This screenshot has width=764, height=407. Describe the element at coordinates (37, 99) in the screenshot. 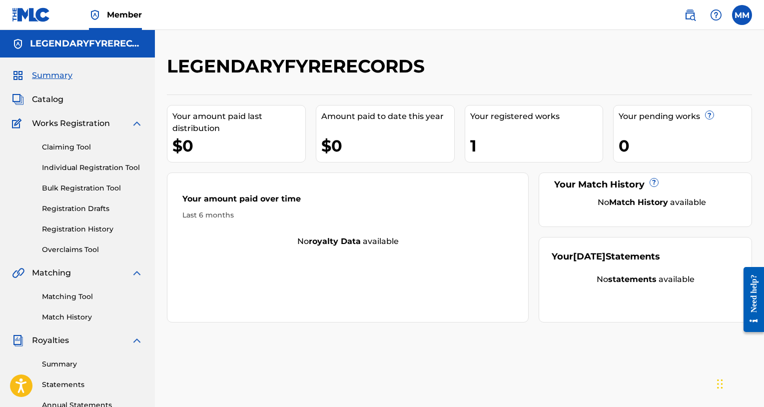

I see `a: CatalogCatalog` at that location.